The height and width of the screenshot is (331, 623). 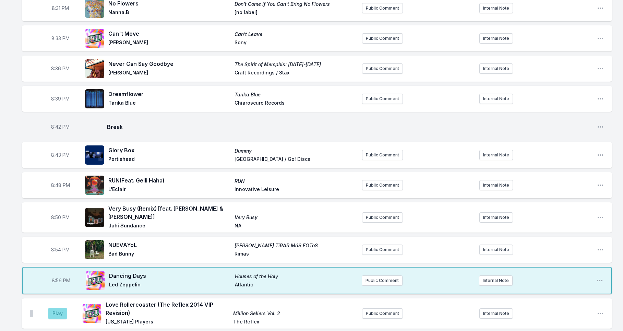 What do you see at coordinates (32, 313) in the screenshot?
I see `img: Drag Handle` at bounding box center [32, 313].